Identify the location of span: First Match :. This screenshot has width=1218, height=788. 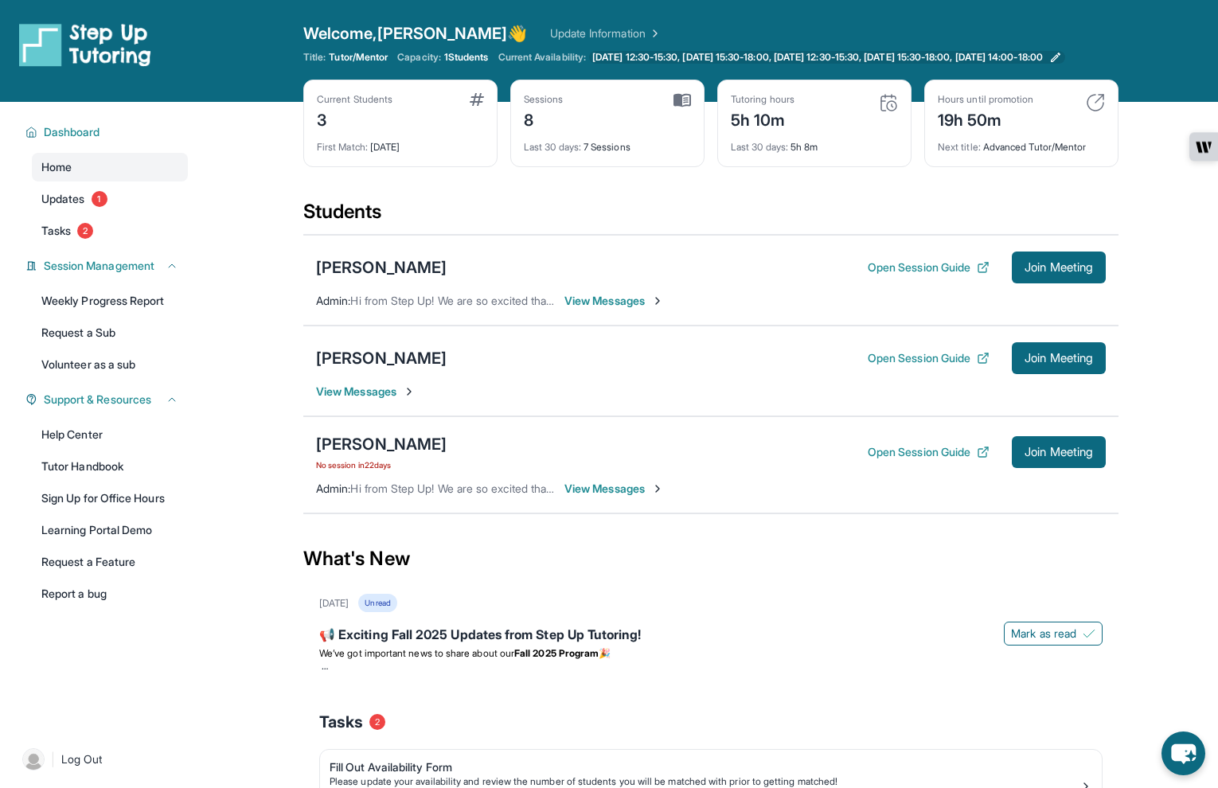
(342, 146).